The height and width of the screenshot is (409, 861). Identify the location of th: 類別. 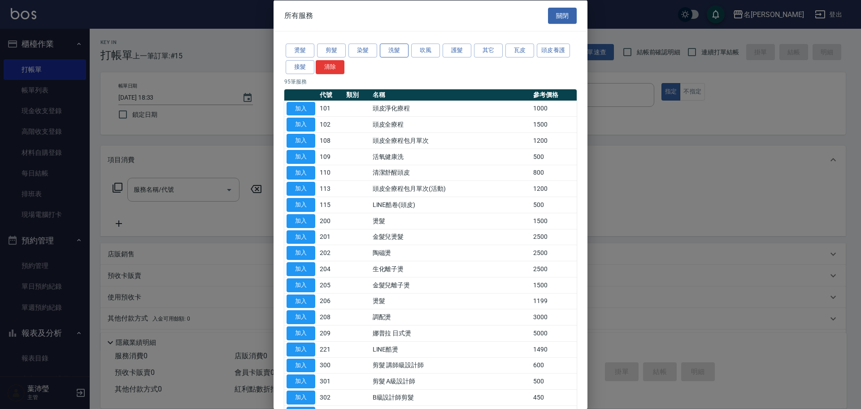
(357, 95).